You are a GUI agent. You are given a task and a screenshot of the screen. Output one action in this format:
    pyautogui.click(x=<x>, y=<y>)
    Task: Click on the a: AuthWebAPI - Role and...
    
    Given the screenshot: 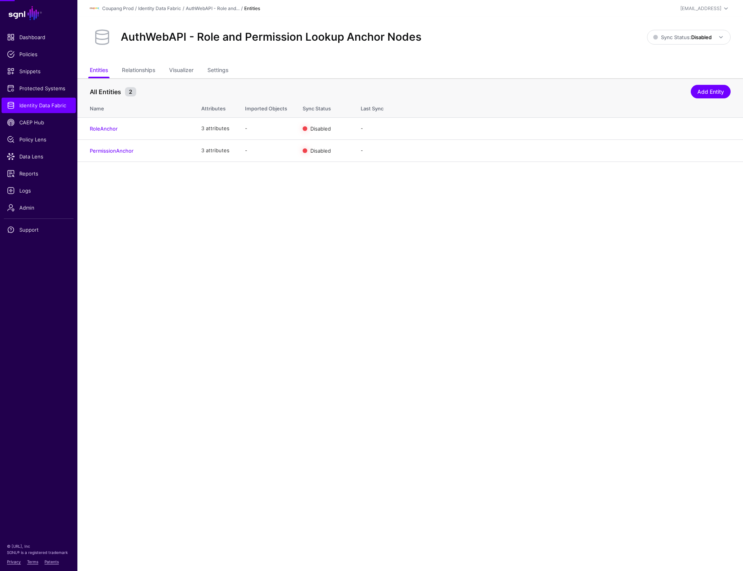 What is the action you would take?
    pyautogui.click(x=213, y=8)
    